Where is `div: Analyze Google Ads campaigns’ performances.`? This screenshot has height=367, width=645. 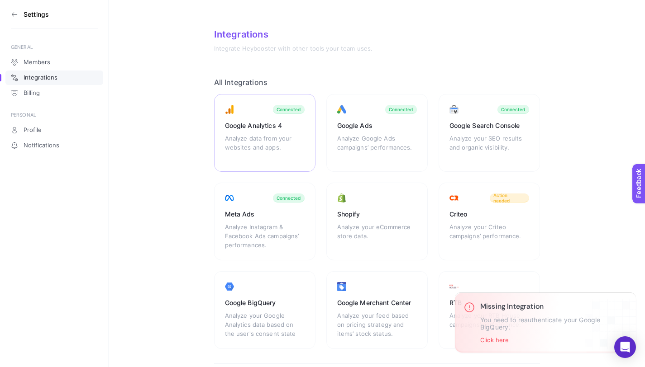
div: Analyze Google Ads campaigns’ performances. is located at coordinates (377, 147).